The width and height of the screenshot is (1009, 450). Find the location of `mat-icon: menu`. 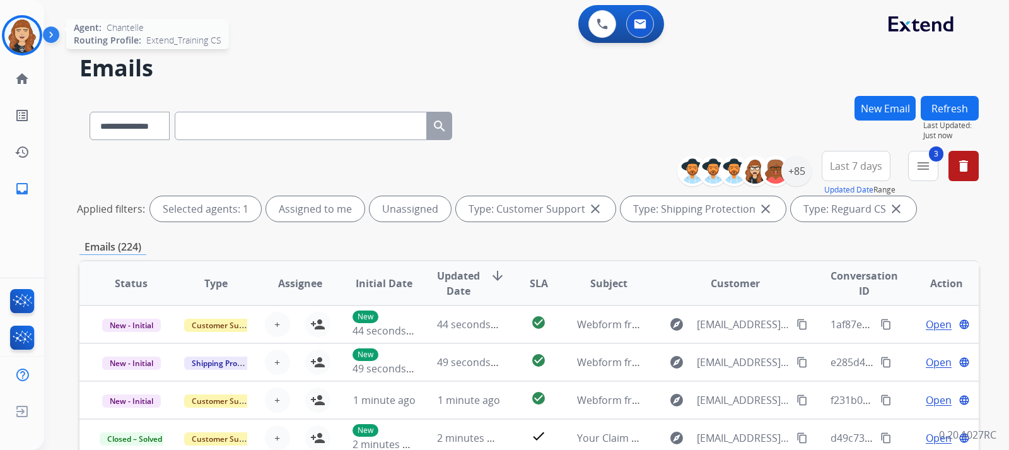

mat-icon: menu is located at coordinates (923, 166).